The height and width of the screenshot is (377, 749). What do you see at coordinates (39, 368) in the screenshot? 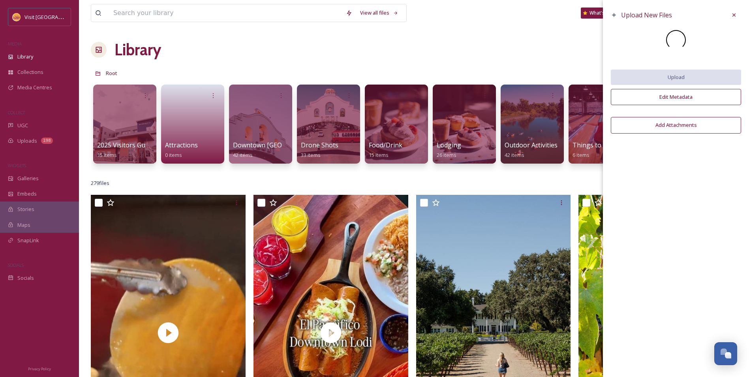
I see `span: Privacy Policy` at bounding box center [39, 368].